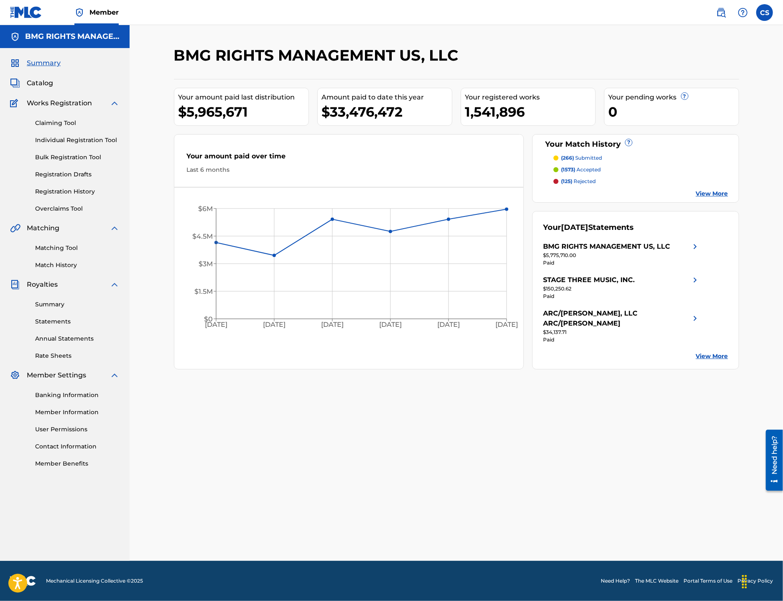 This screenshot has width=783, height=601. What do you see at coordinates (72, 36) in the screenshot?
I see `h5: BMG RIGHTS MANAGEMENT US, LLC` at bounding box center [72, 36].